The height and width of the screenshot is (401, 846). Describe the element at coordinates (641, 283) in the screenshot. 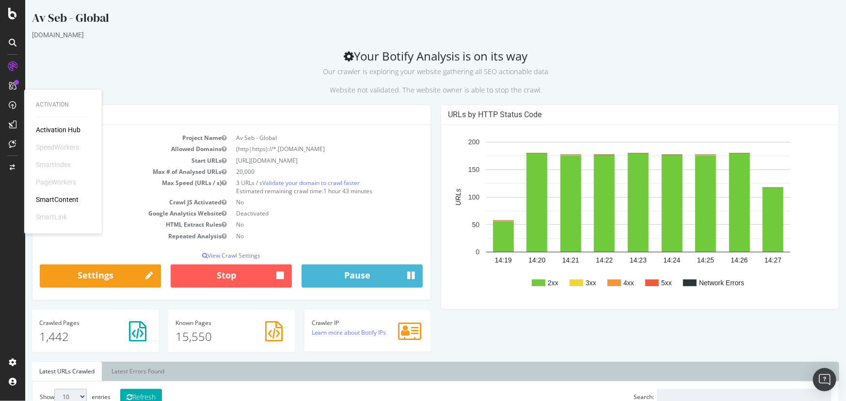

I see `text: 5xx` at that location.